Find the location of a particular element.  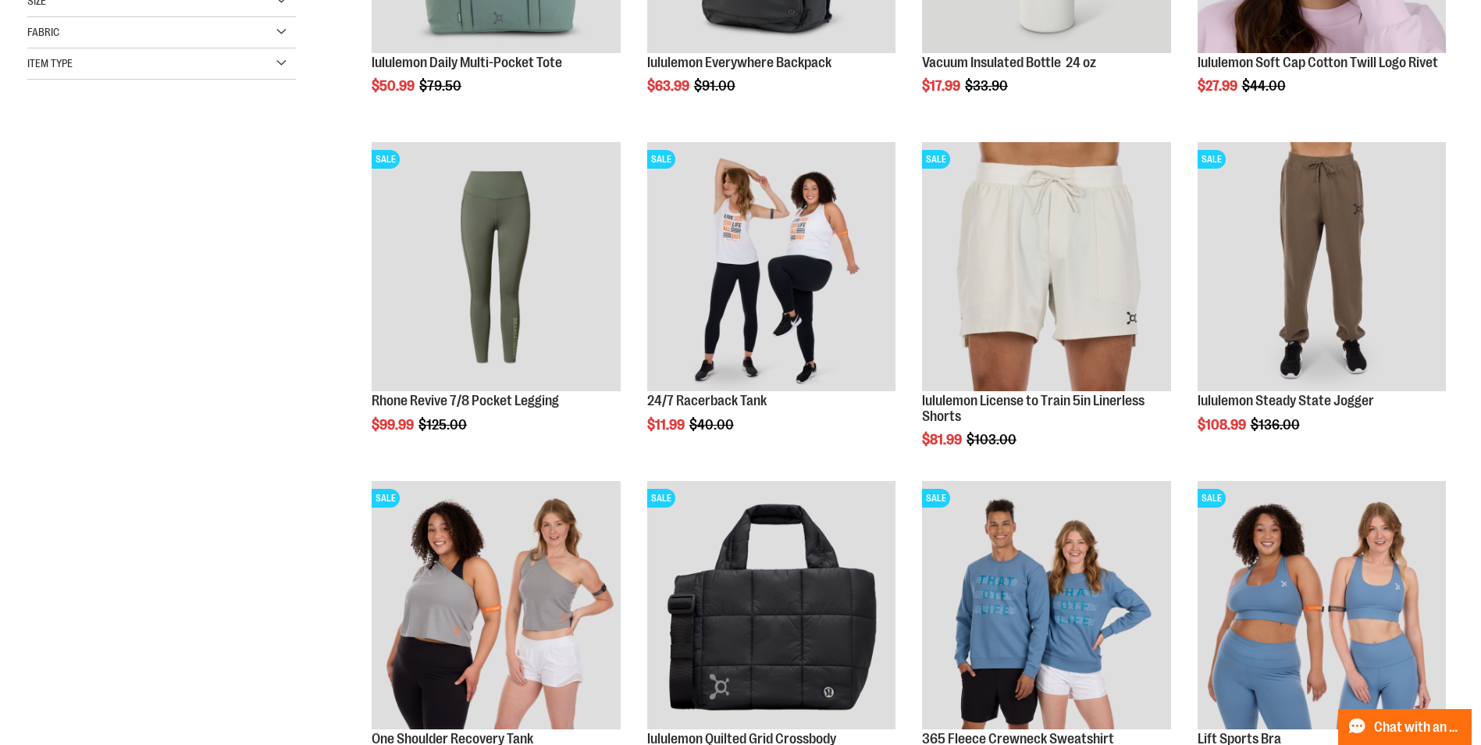

a: lululemon Quilted Grid CrossbodySALE is located at coordinates (771, 606).